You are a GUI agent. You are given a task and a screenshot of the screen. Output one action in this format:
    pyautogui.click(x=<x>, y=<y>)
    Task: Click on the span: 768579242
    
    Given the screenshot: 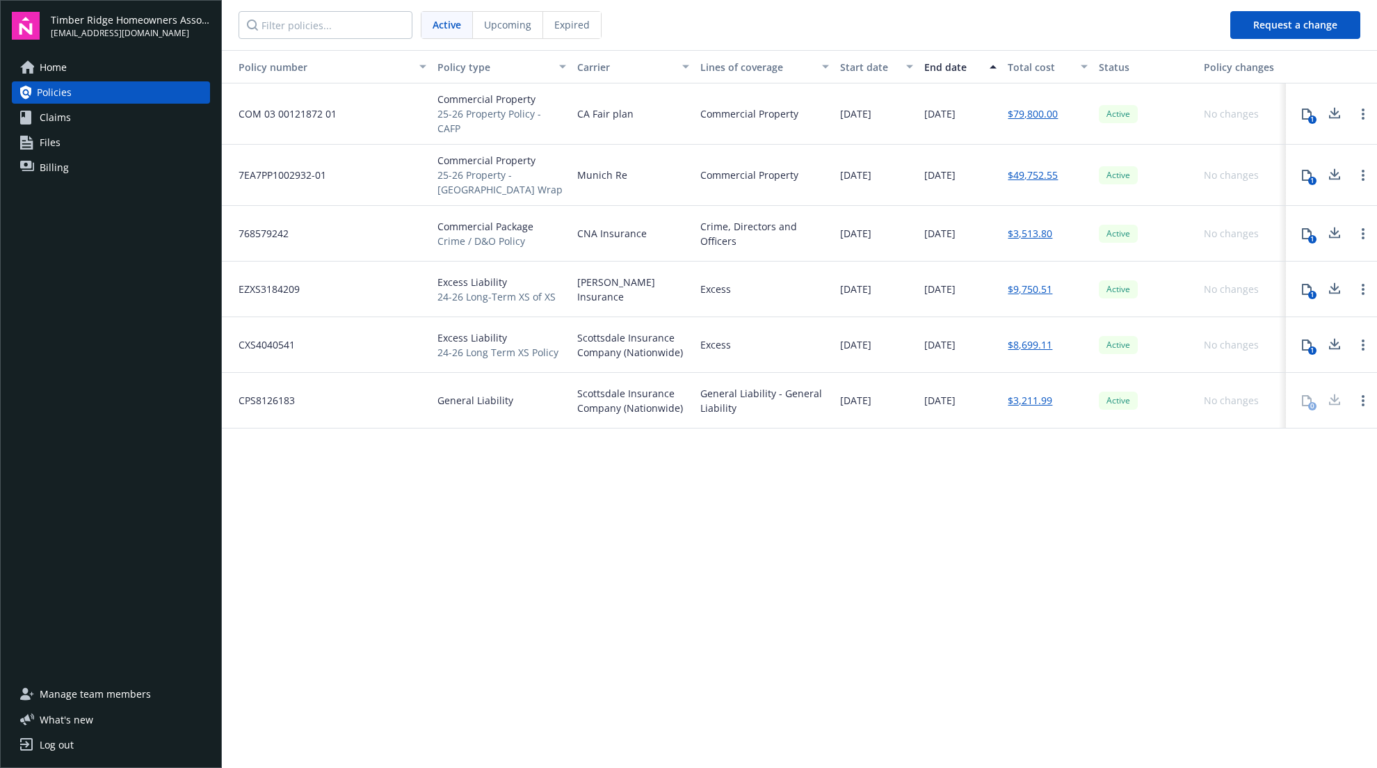 What is the action you would take?
    pyautogui.click(x=258, y=233)
    